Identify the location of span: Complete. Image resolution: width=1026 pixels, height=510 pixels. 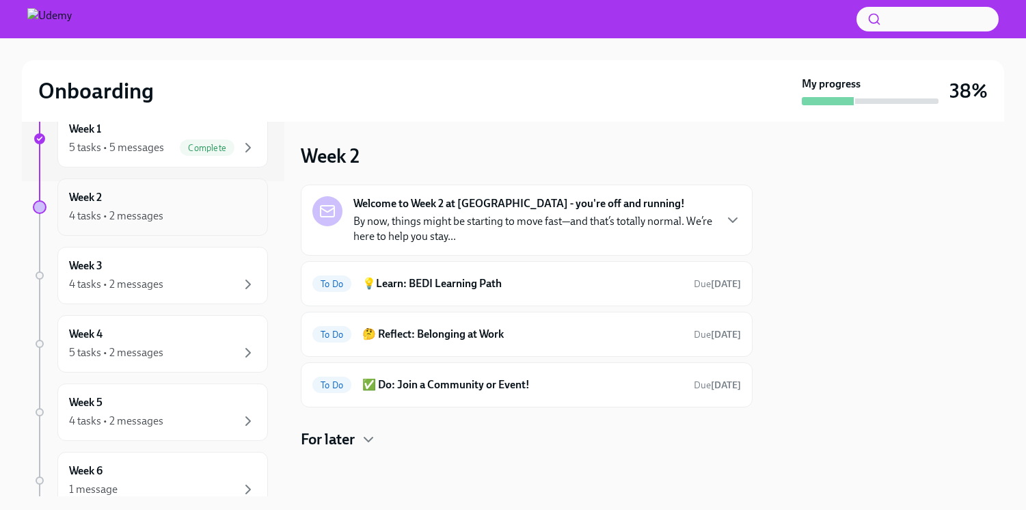
(207, 148).